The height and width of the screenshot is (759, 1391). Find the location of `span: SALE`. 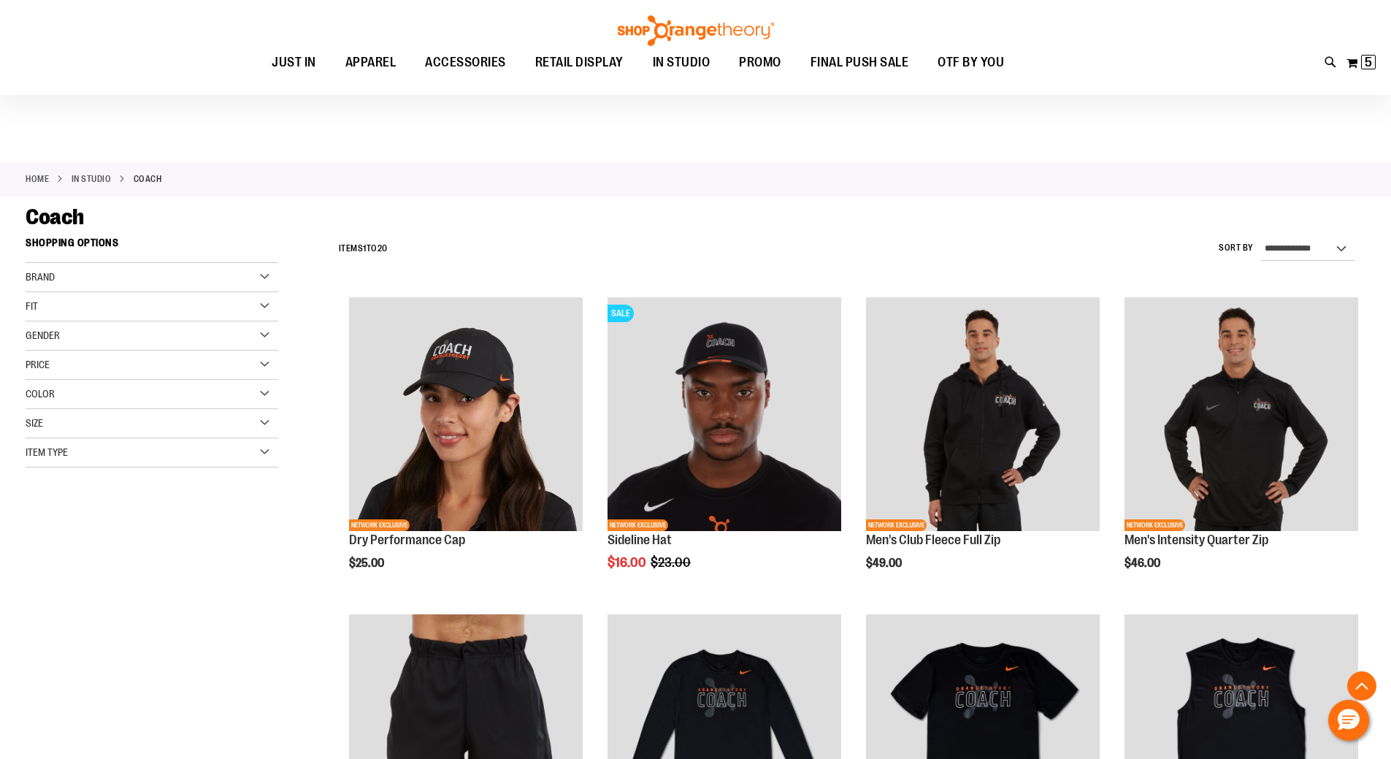

span: SALE is located at coordinates (621, 313).